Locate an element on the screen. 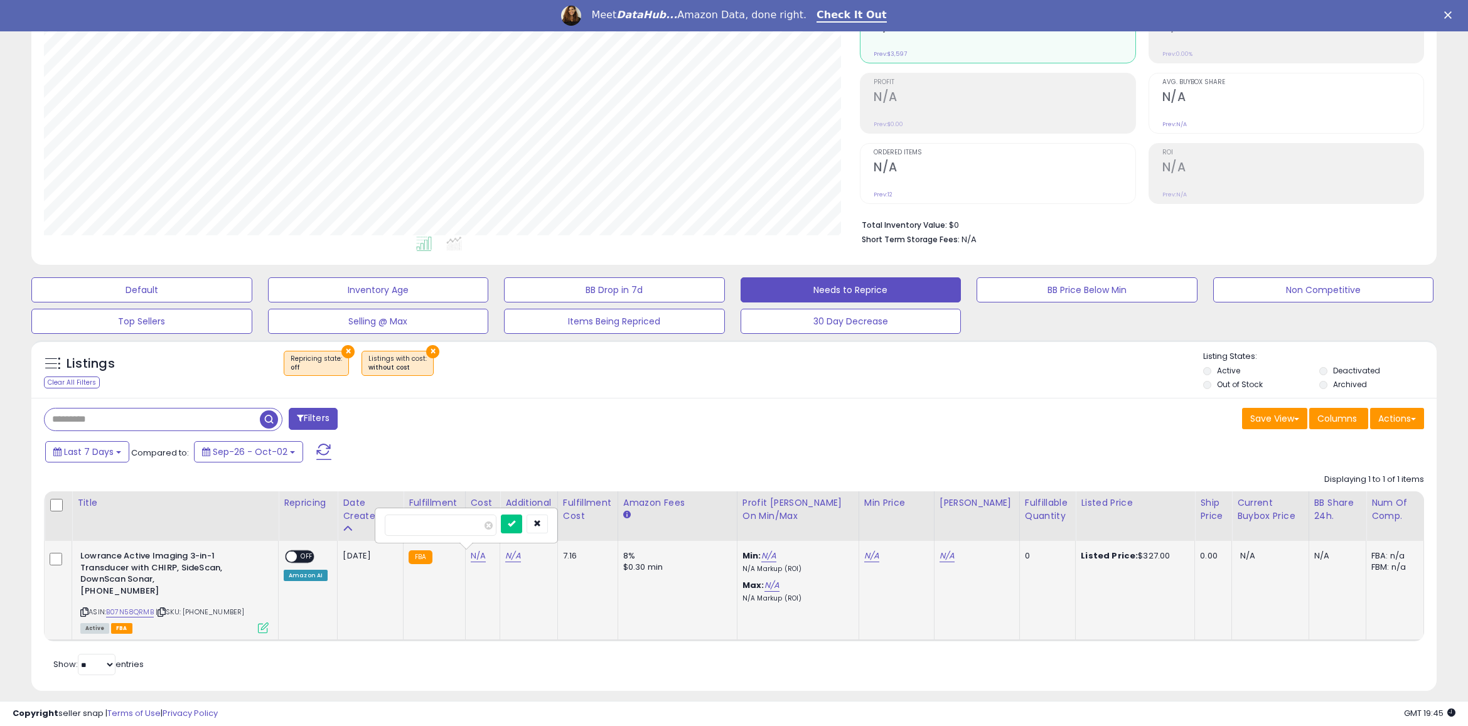 The image size is (1468, 726). div: Displaying 1 to 1 of 1 items is located at coordinates (1374, 479).